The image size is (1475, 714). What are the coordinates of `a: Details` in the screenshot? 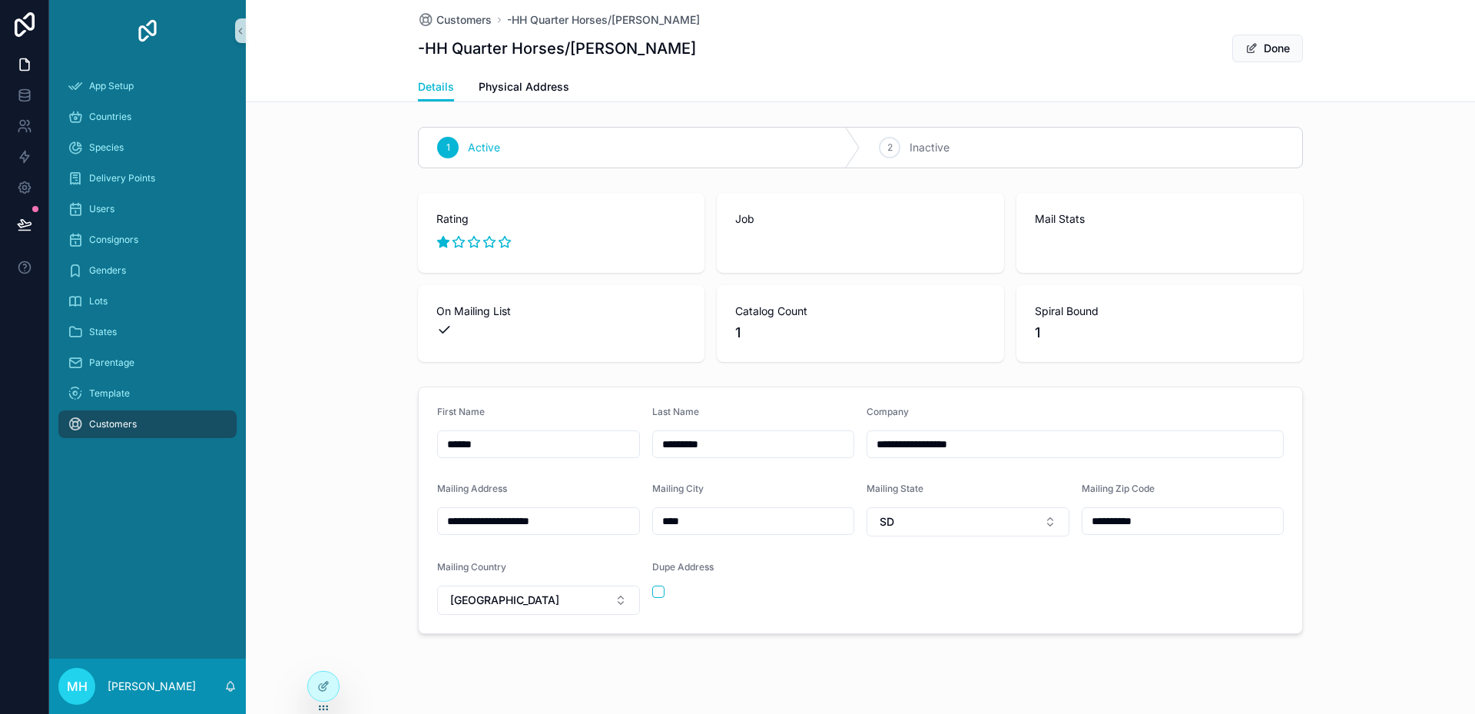 It's located at (436, 88).